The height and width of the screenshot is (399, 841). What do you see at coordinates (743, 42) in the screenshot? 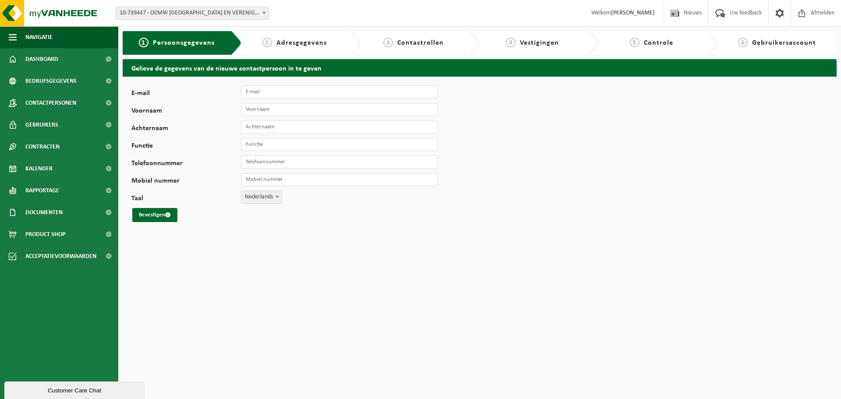
I see `span: 6` at bounding box center [743, 42].